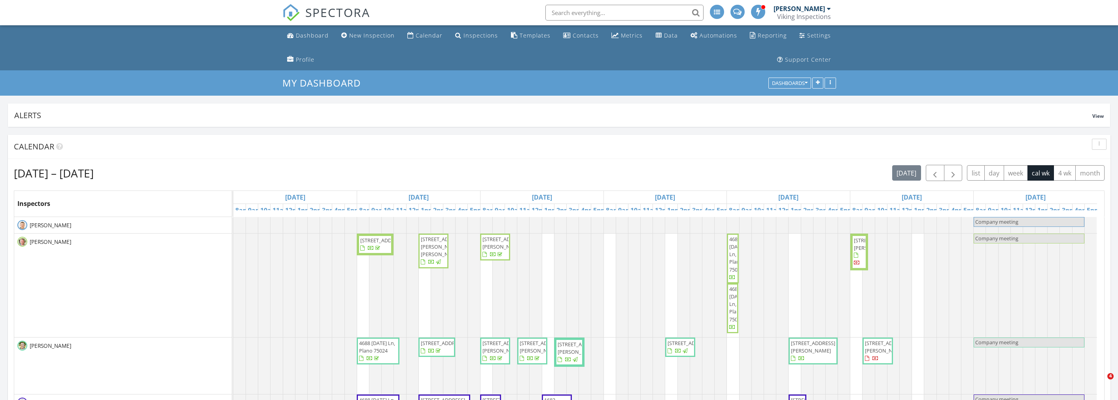 The height and width of the screenshot is (400, 1118). I want to click on div: Templates, so click(535, 35).